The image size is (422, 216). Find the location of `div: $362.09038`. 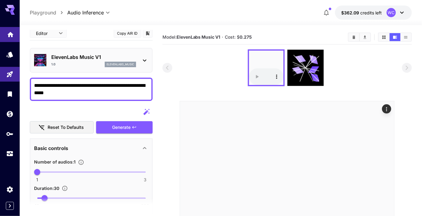

div: $362.09038 is located at coordinates (362, 13).